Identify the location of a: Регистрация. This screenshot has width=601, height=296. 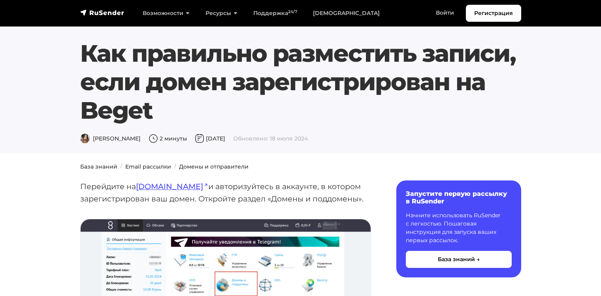
(494, 13).